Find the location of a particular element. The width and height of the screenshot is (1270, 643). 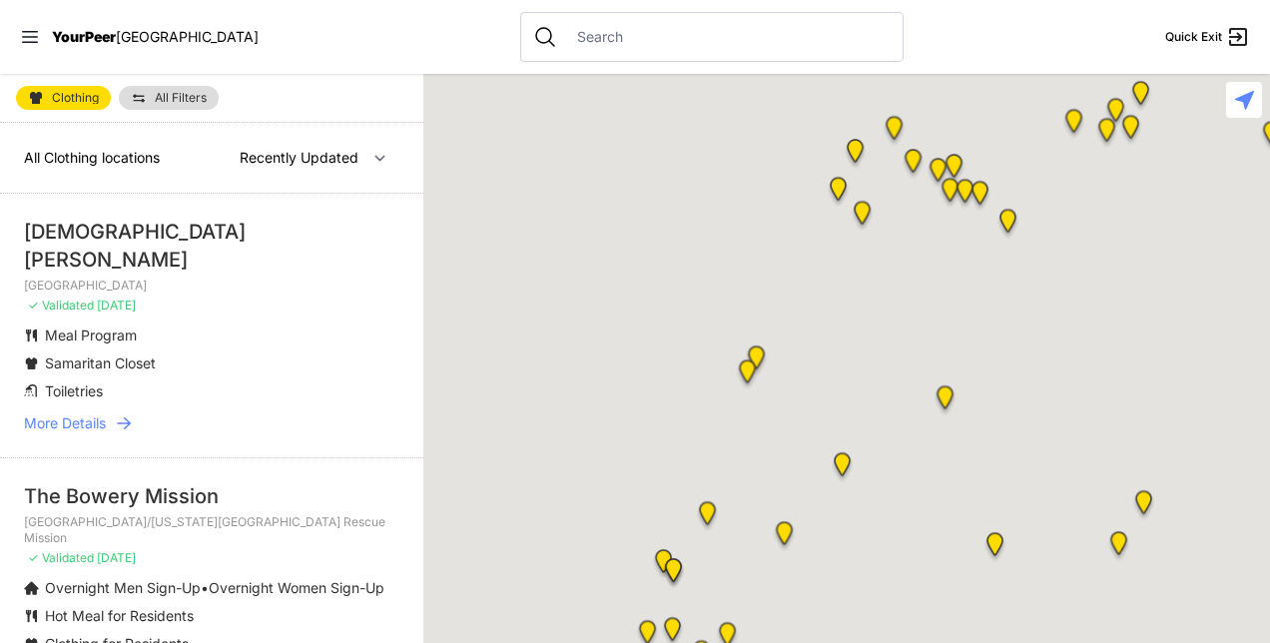

div: The PILLARS – Holistic Recovery Support is located at coordinates (913, 165).